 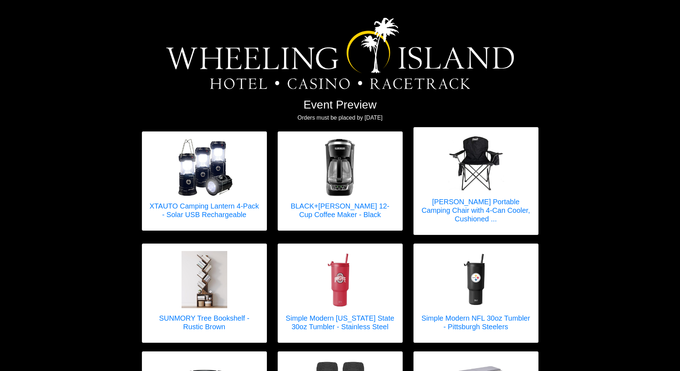 What do you see at coordinates (340, 54) in the screenshot?
I see `img: Logo` at bounding box center [340, 54].